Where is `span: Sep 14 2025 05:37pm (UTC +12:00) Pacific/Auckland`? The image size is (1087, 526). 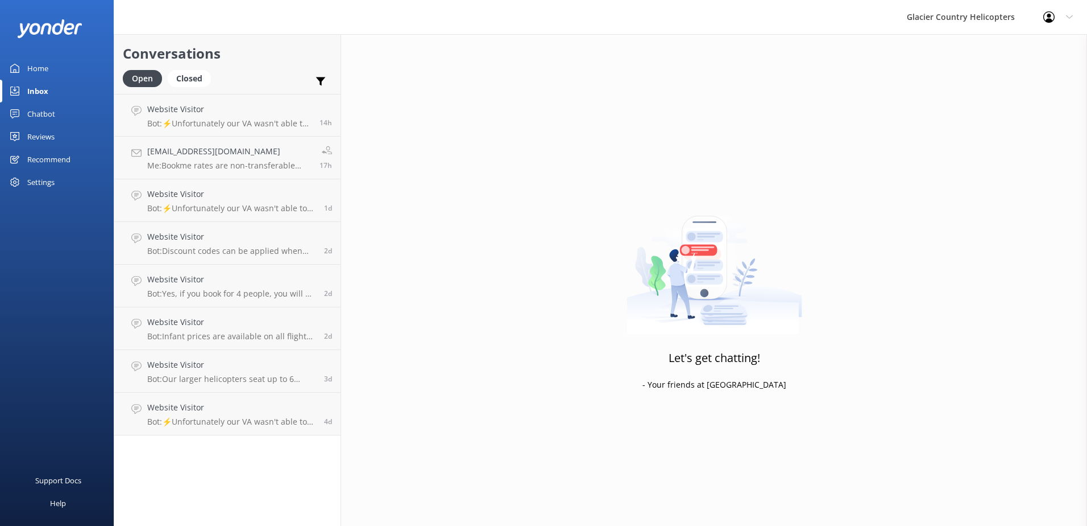 span: Sep 14 2025 05:37pm (UTC +12:00) Pacific/Auckland is located at coordinates (328, 336).